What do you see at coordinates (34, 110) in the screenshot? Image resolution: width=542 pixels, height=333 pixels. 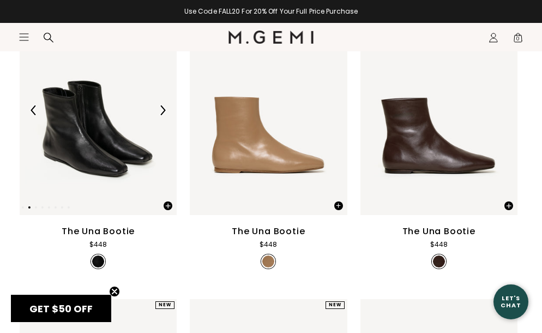 I see `img: Previous Arrow` at bounding box center [34, 110].